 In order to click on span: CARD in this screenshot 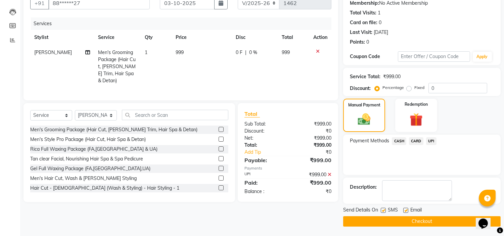, I will do `click(416, 141)`.